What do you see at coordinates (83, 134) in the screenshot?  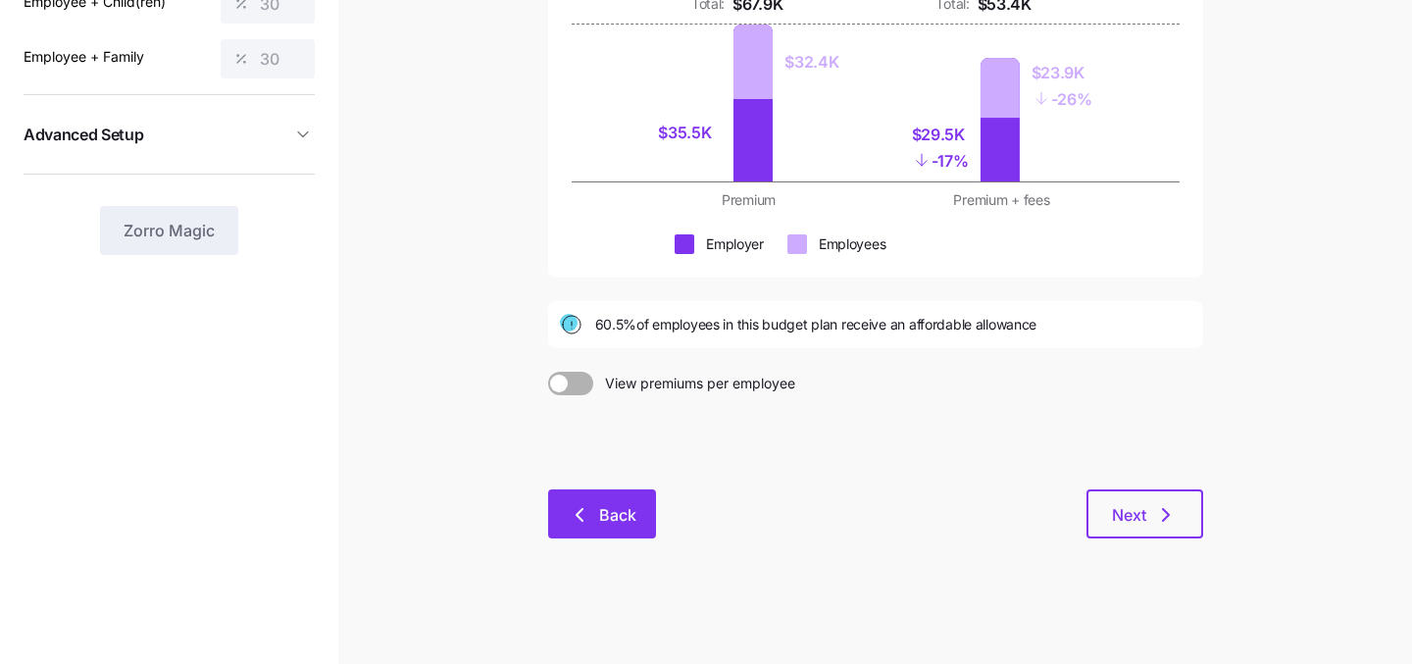 I see `span: Advanced Setup` at bounding box center [83, 134].